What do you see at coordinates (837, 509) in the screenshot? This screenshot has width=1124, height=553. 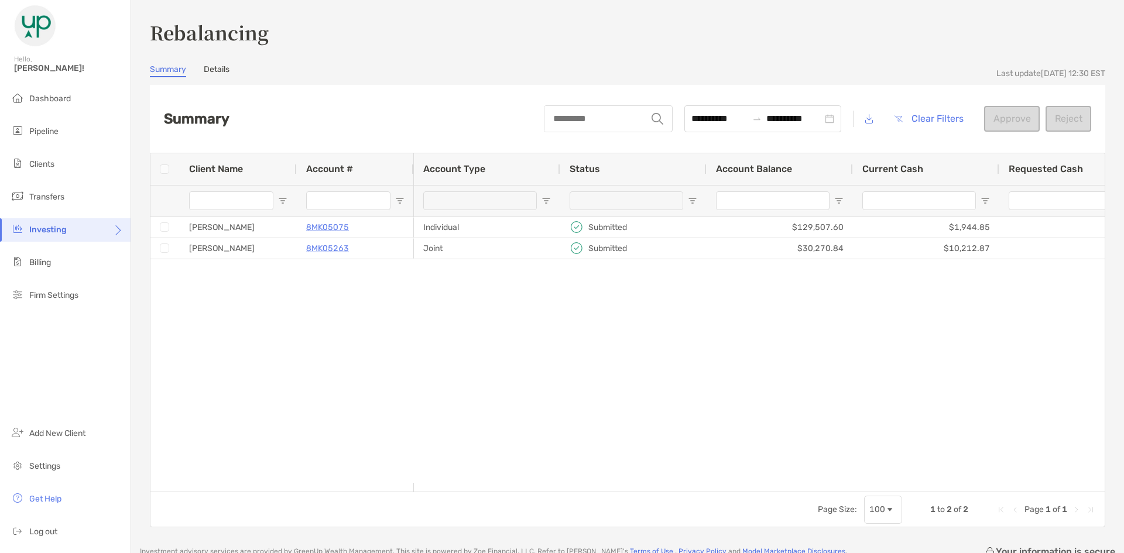 I see `div: Page Size:` at bounding box center [837, 509].